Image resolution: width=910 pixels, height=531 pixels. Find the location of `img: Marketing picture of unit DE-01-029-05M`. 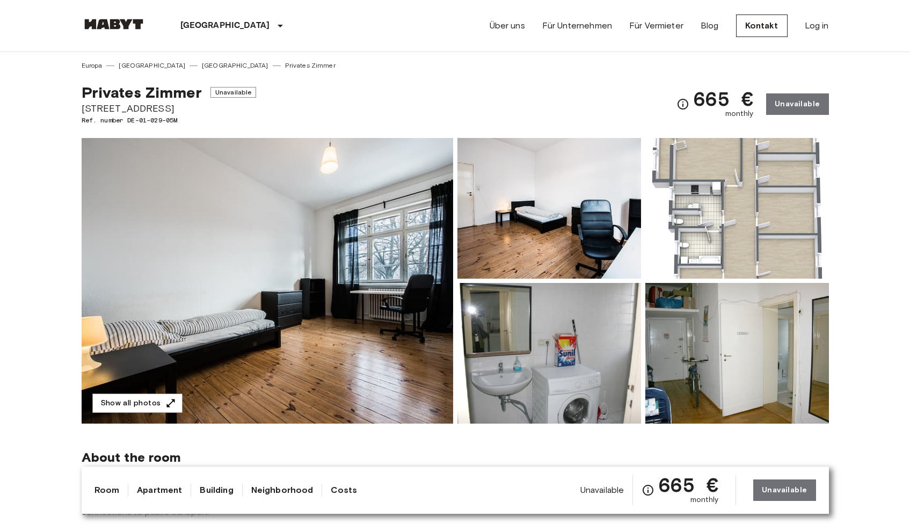

img: Marketing picture of unit DE-01-029-05M is located at coordinates (267, 281).